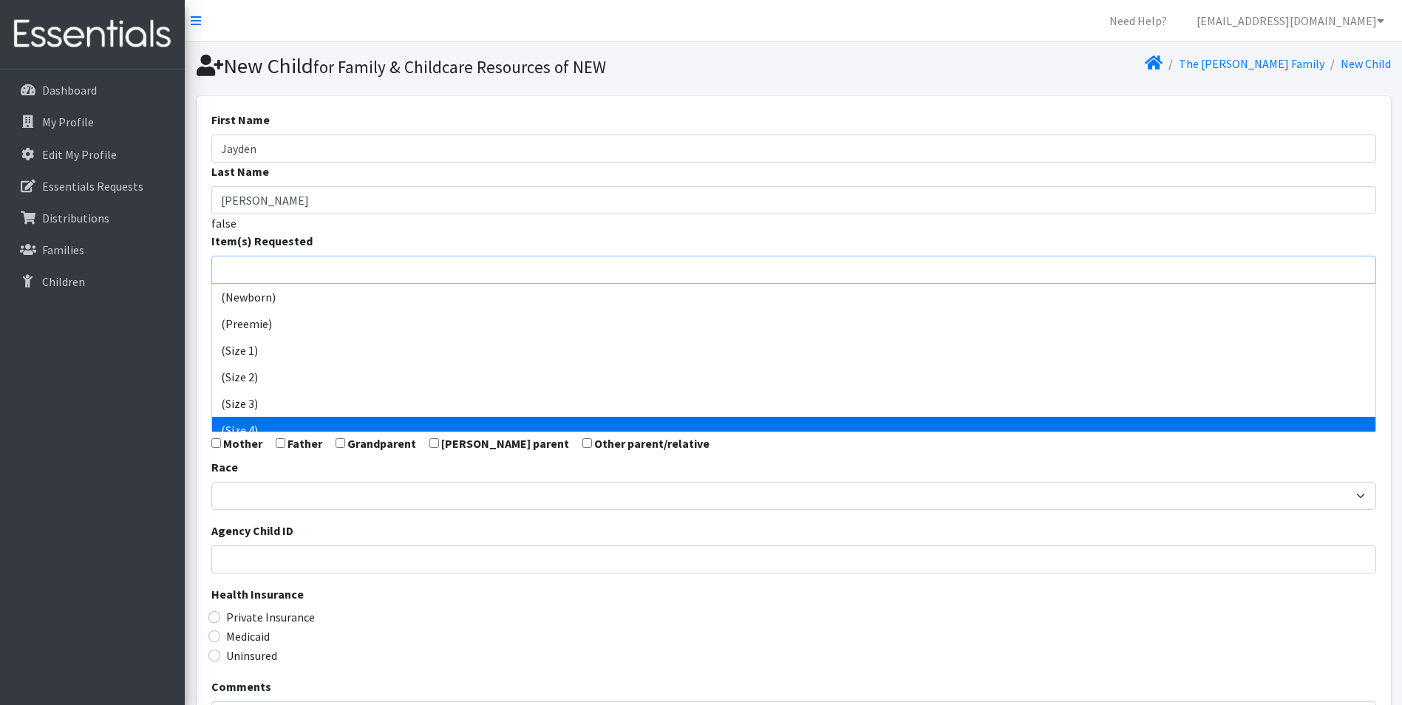 The image size is (1402, 705). What do you see at coordinates (1138, 21) in the screenshot?
I see `a: Need Help?` at bounding box center [1138, 21].